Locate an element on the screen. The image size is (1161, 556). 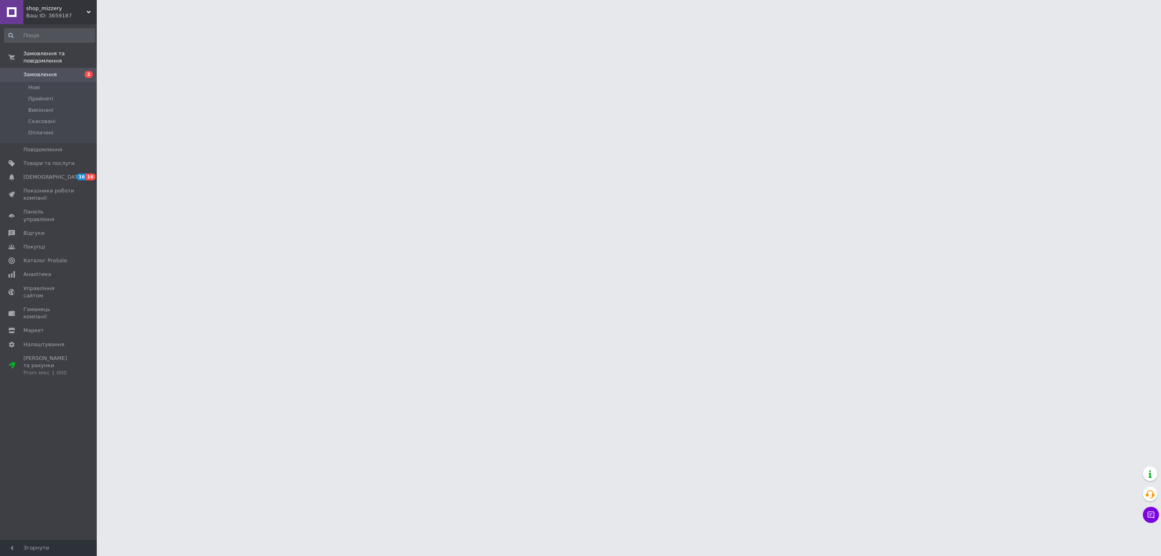
span: Нові is located at coordinates (34, 87).